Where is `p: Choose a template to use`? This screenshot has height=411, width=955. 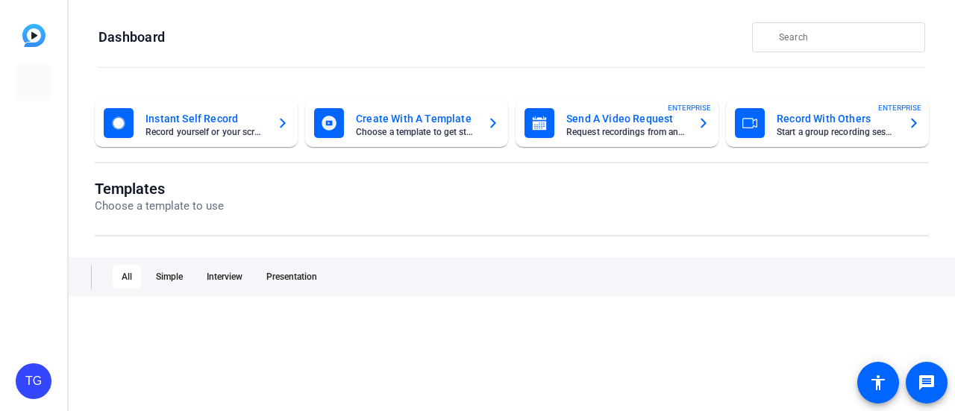
p: Choose a template to use is located at coordinates (159, 206).